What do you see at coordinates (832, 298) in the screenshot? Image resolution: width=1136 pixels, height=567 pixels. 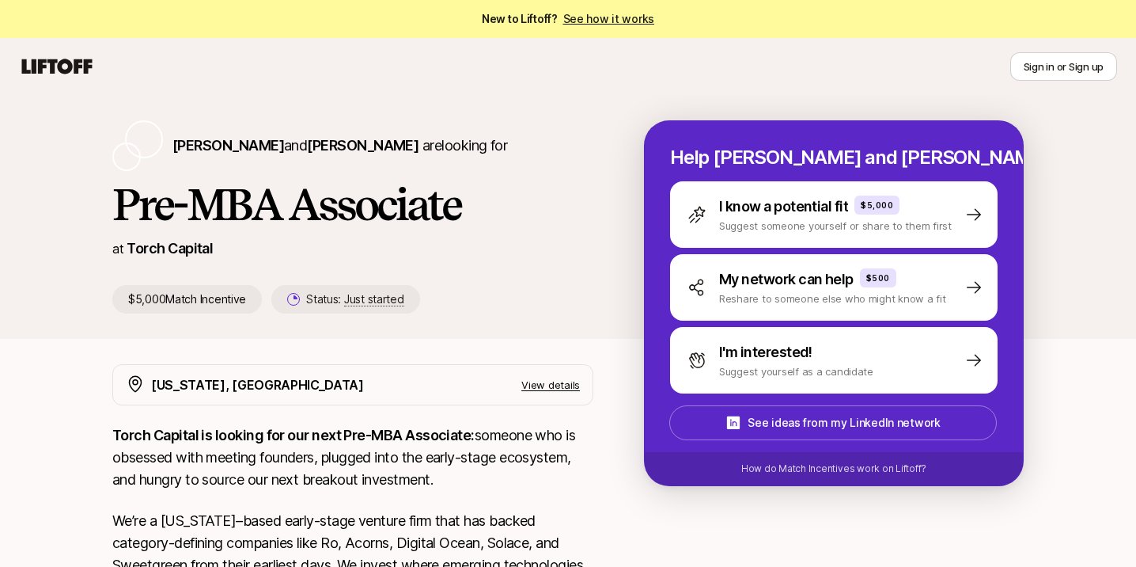 I see `p: Reshare to someone else who might know a fit` at bounding box center [832, 298].